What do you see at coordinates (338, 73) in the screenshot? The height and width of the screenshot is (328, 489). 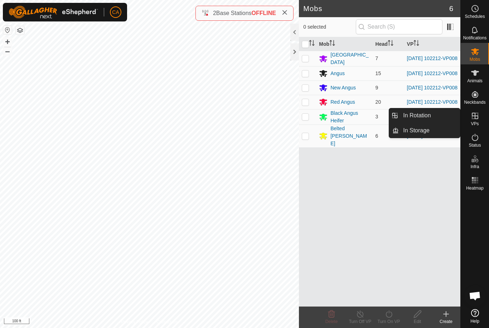 I see `div: Angus` at bounding box center [338, 73].